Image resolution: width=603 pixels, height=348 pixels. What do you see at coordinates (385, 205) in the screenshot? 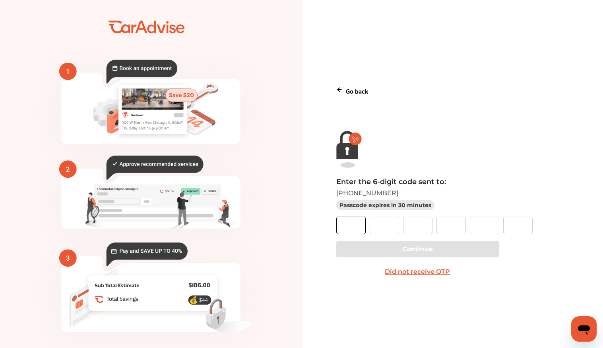
I see `p: Passcode expires in 30 minutes` at bounding box center [385, 205].